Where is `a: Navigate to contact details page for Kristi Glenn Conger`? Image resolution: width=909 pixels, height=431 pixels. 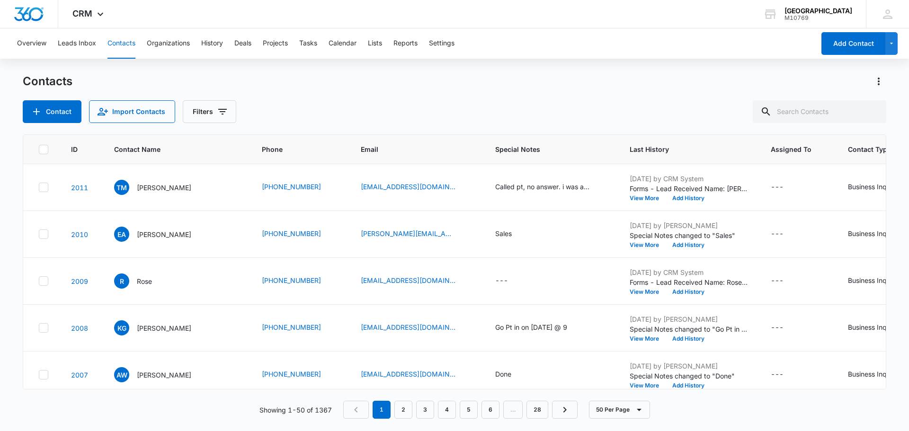
a: Navigate to contact details page for Kristi Glenn Conger is located at coordinates (80, 328).